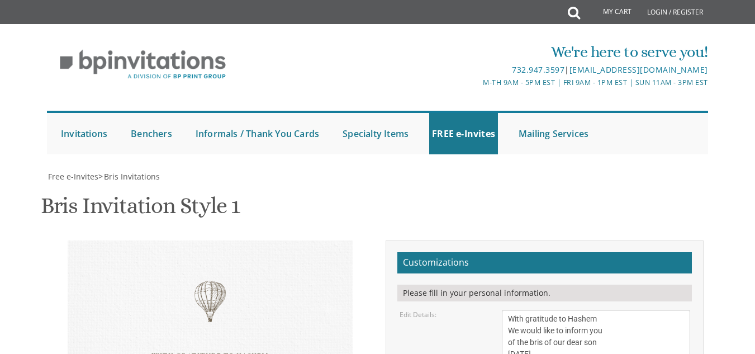 This screenshot has width=755, height=354. Describe the element at coordinates (488, 82) in the screenshot. I see `div: M-Th 9am - 5pm EST | Fri 9am - 1pm EST | Sun 11am - 3pm EST` at that location.